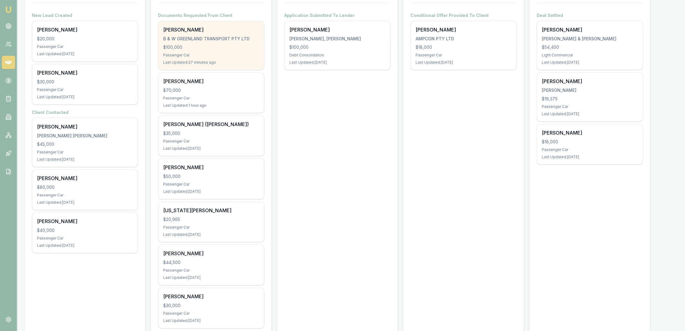 The width and height of the screenshot is (685, 331). I want to click on div: $40,000, so click(85, 231).